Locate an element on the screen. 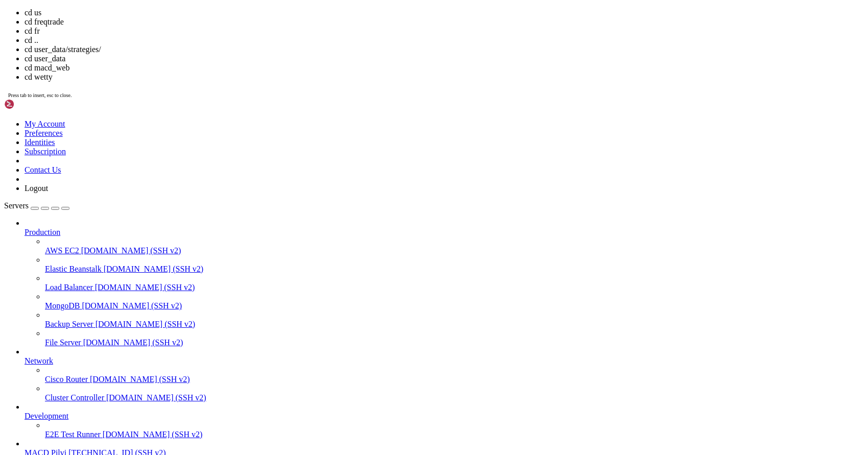  x-row: root@ubuntu-4gb-hel1-1:~/freqtrade/user_data/user_data/strategies# ^[[200~rm -r /freqtrade/user_d... is located at coordinates (360, 60).